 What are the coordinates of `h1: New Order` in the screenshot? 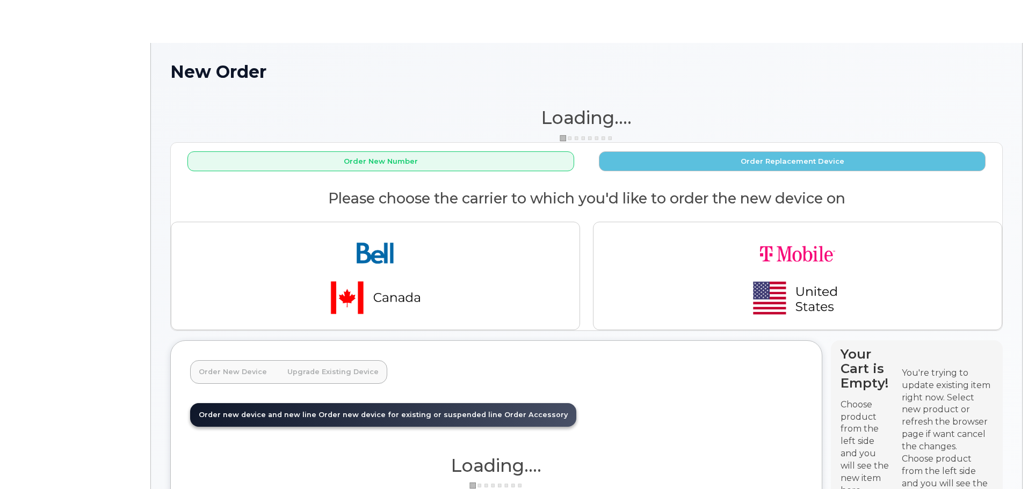 It's located at (587, 71).